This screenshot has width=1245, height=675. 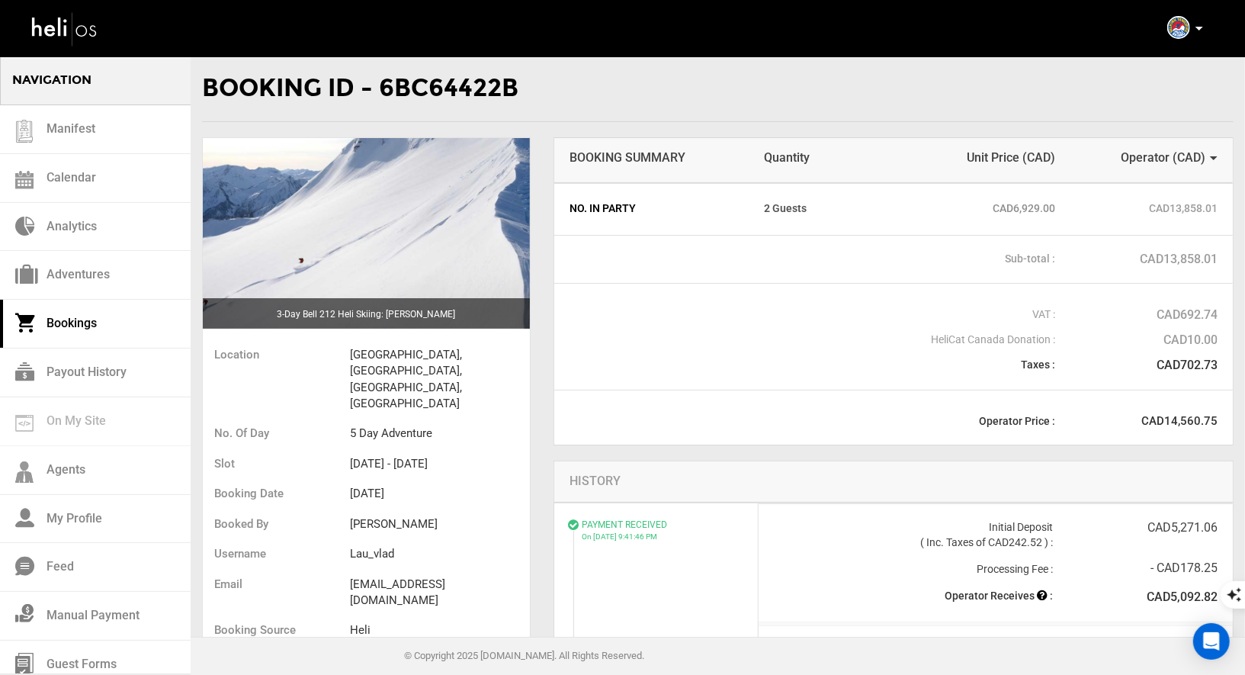 What do you see at coordinates (1212, 641) in the screenshot?
I see `div: Open Intercom Messenger` at bounding box center [1212, 641].